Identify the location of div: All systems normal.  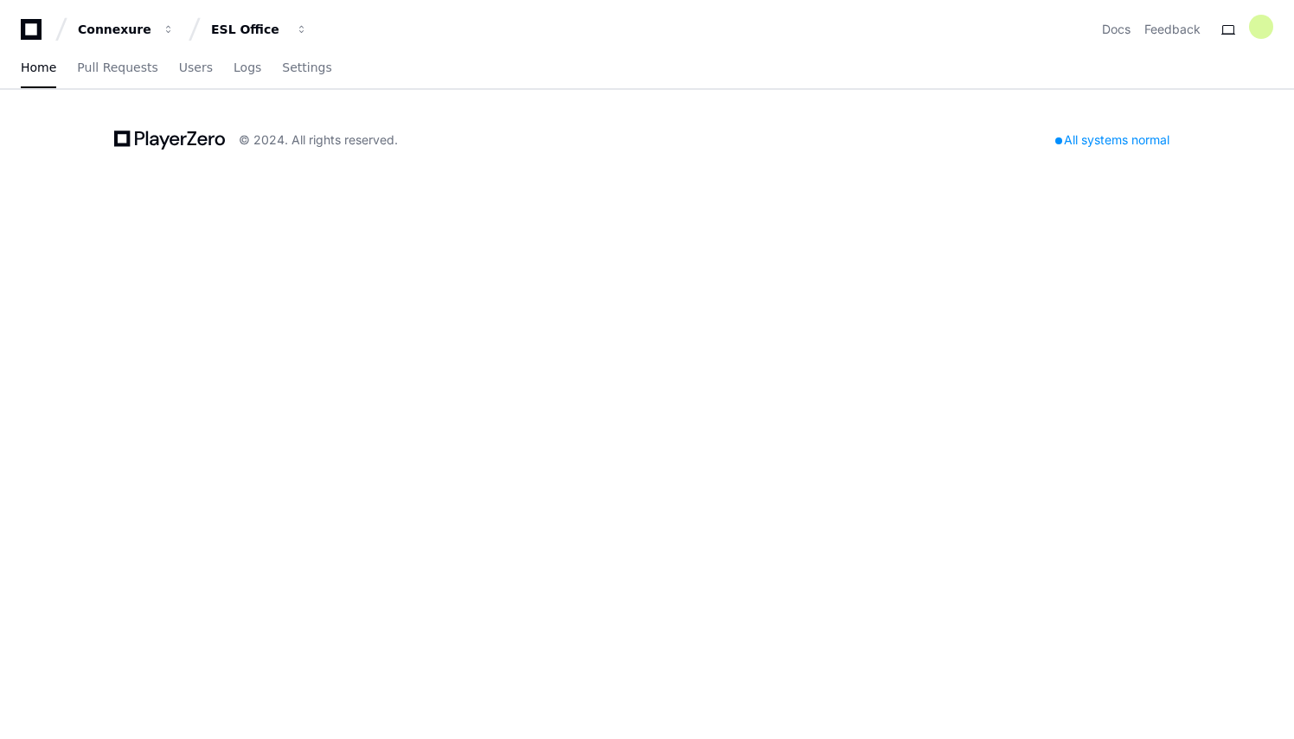
(1112, 140).